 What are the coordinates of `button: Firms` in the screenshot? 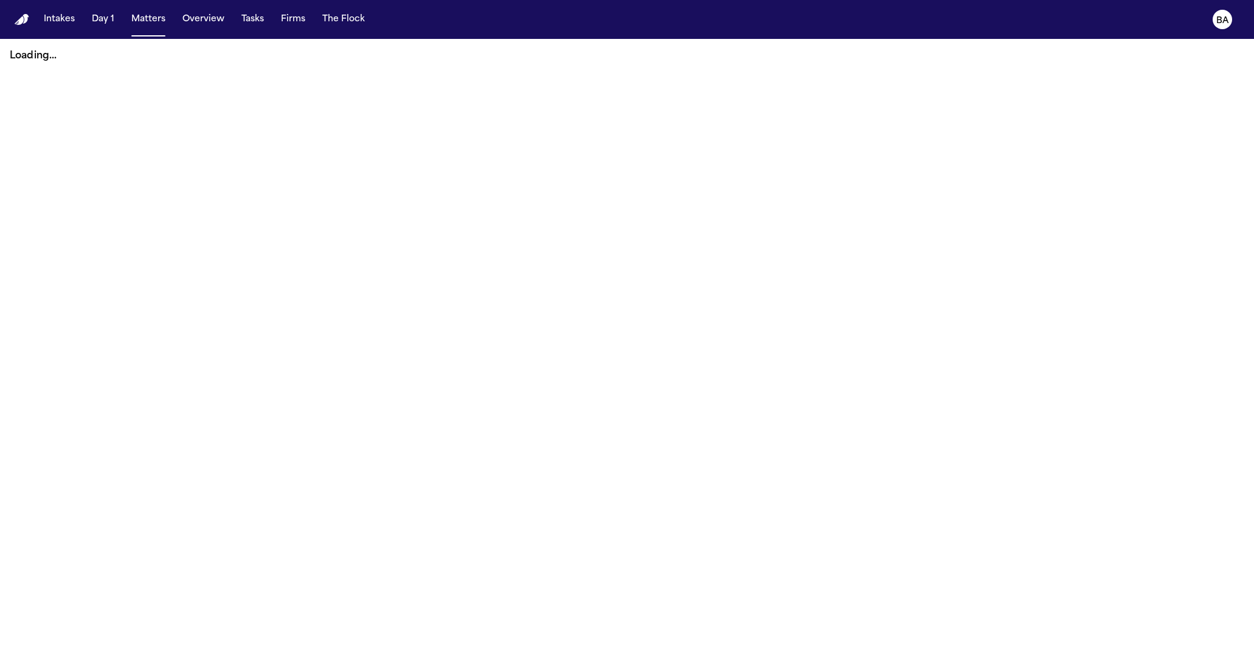 It's located at (293, 19).